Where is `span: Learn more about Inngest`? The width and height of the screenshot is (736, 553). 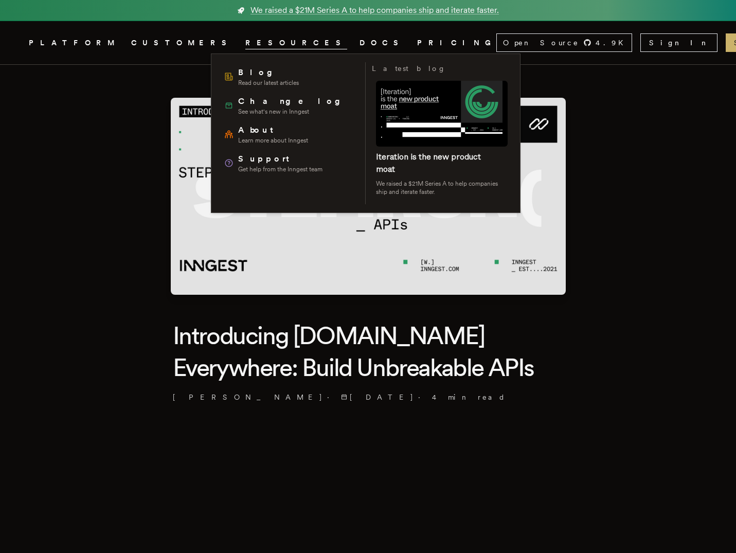 span: Learn more about Inngest is located at coordinates (273, 140).